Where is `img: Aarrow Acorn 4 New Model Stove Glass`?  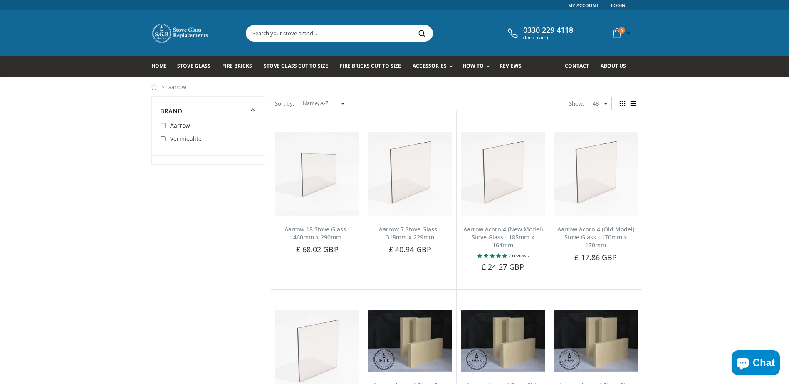 img: Aarrow Acorn 4 New Model Stove Glass is located at coordinates (503, 174).